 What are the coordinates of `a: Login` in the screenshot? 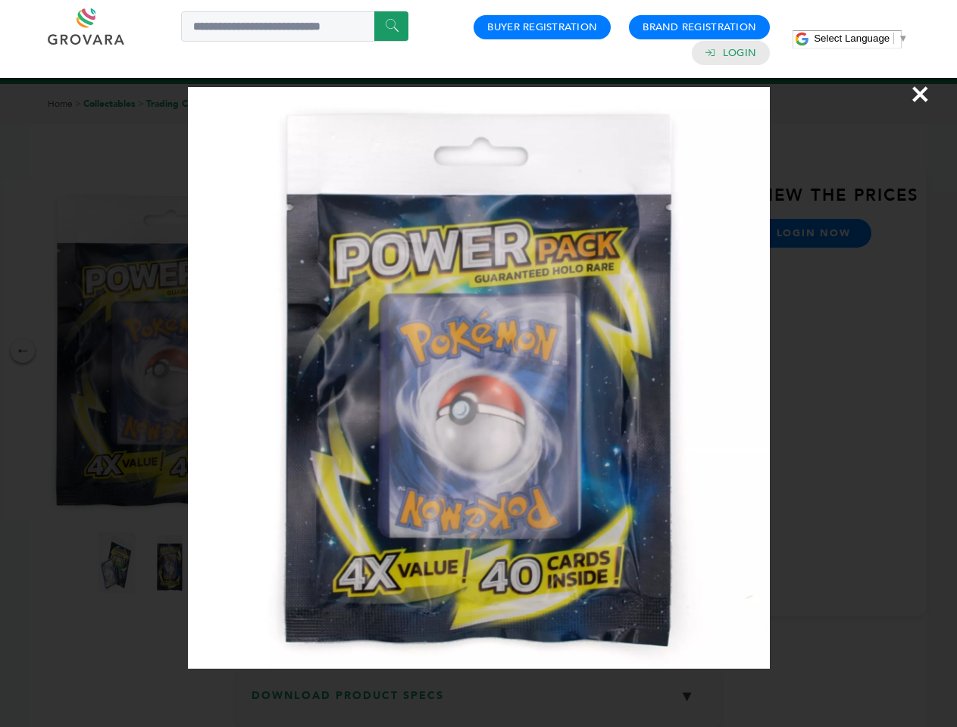 It's located at (739, 53).